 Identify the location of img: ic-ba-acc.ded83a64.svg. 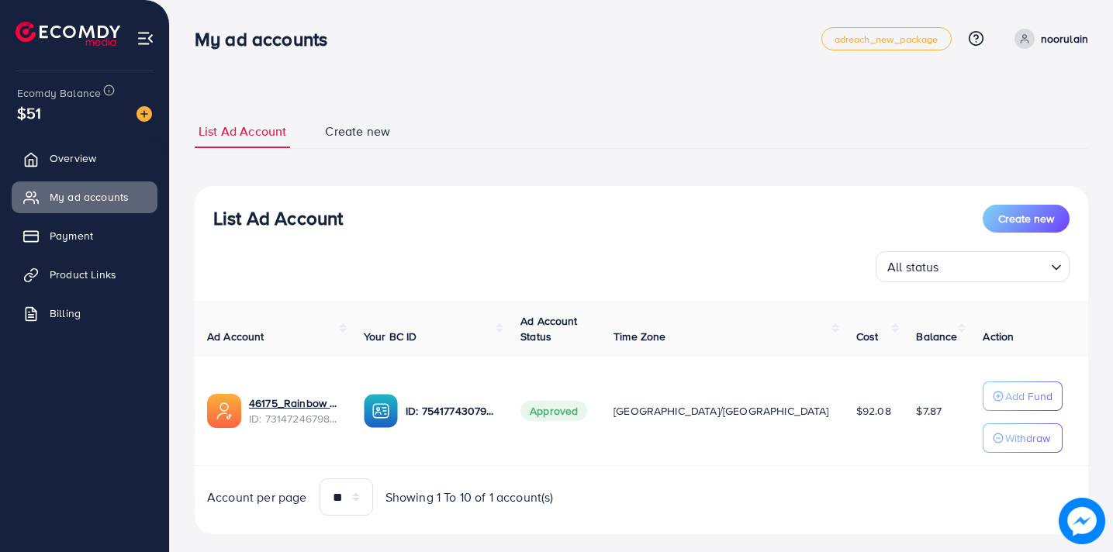
(381, 411).